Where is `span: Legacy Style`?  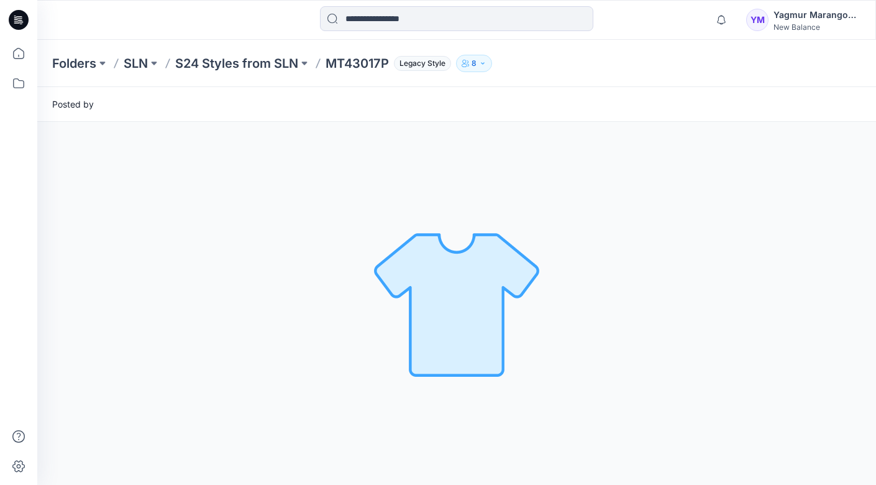 span: Legacy Style is located at coordinates (423, 63).